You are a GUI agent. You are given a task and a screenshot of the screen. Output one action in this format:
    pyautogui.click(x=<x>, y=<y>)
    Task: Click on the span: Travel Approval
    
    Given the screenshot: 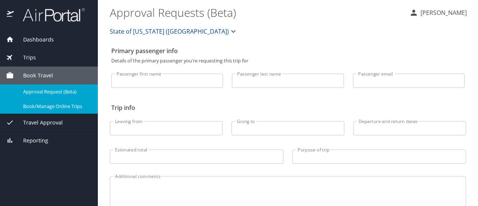 What is the action you would take?
    pyautogui.click(x=38, y=122)
    